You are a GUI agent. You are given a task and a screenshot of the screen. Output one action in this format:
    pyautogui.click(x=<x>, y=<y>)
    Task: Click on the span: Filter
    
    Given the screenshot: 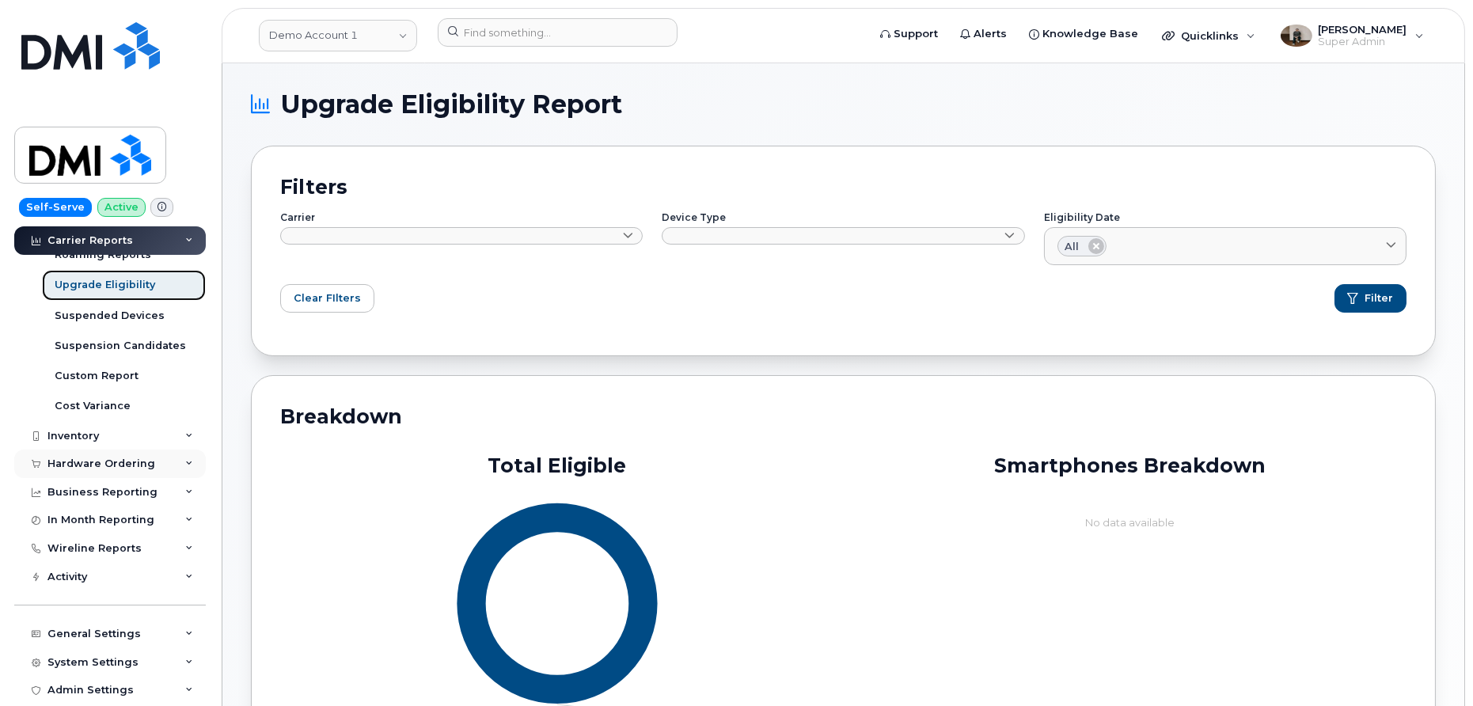 What is the action you would take?
    pyautogui.click(x=1379, y=298)
    